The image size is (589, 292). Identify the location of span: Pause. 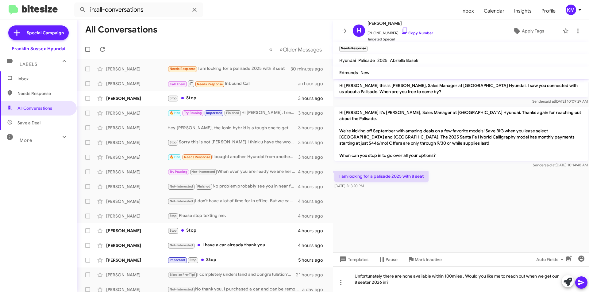
(391, 260).